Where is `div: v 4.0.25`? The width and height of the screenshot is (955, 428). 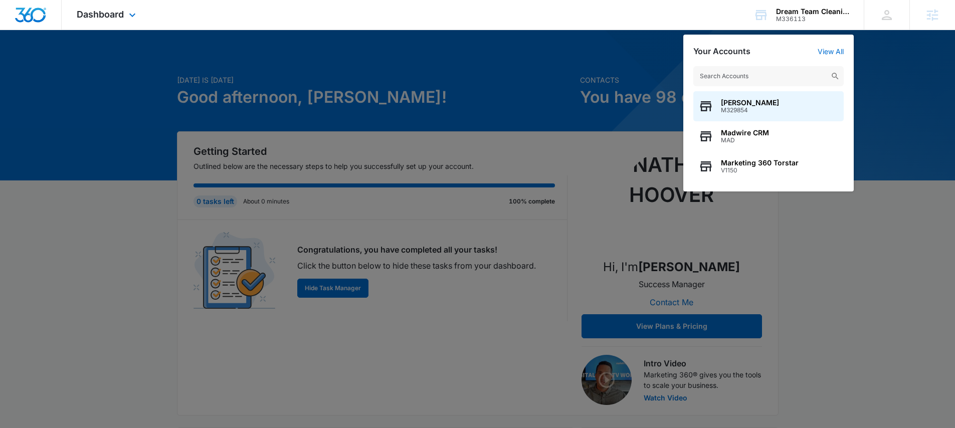
div: v 4.0.25 is located at coordinates (39, 20).